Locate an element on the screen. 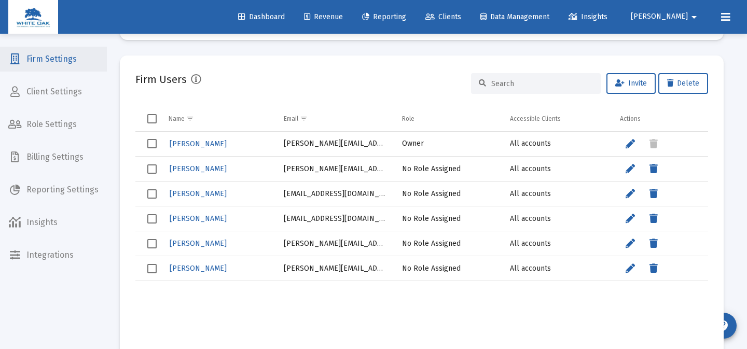 This screenshot has width=747, height=349. div: Name is located at coordinates (176, 119).